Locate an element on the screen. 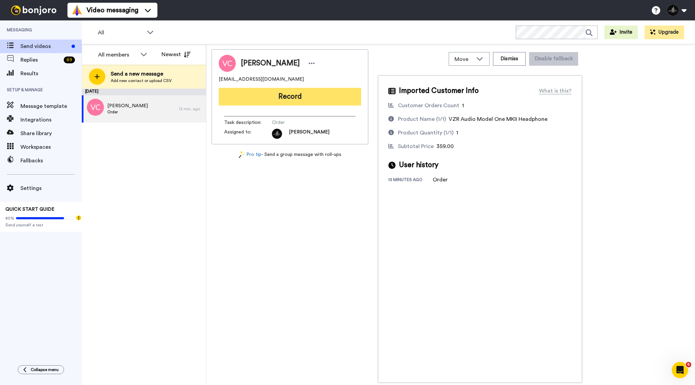 This screenshot has width=695, height=385. span: Results is located at coordinates (51, 74).